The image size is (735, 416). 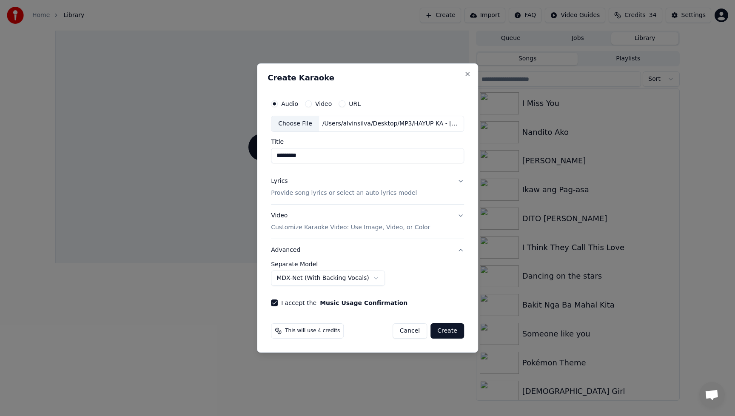 What do you see at coordinates (367, 222) in the screenshot?
I see `button: VideoCustomize Karaoke Video: Use Image, Video, or Color` at bounding box center [367, 222].